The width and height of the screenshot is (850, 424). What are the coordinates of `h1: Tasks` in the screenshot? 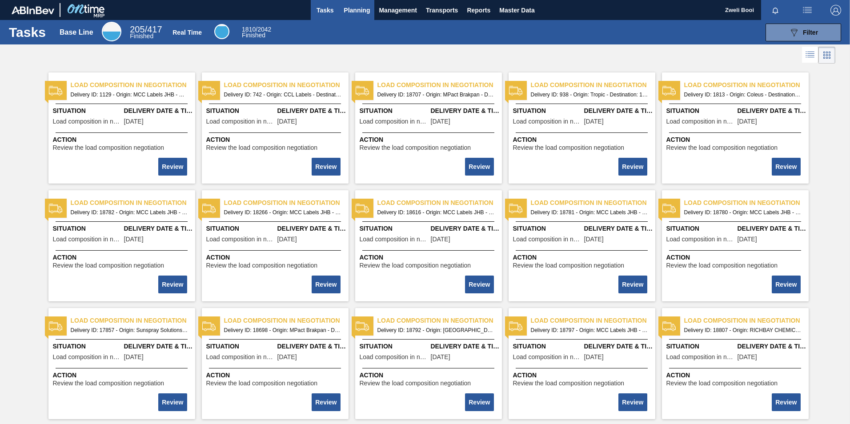 It's located at (28, 32).